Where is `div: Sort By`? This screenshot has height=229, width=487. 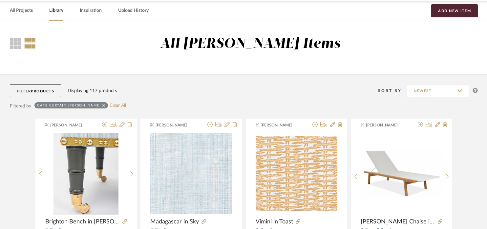
div: Sort By is located at coordinates (393, 91).